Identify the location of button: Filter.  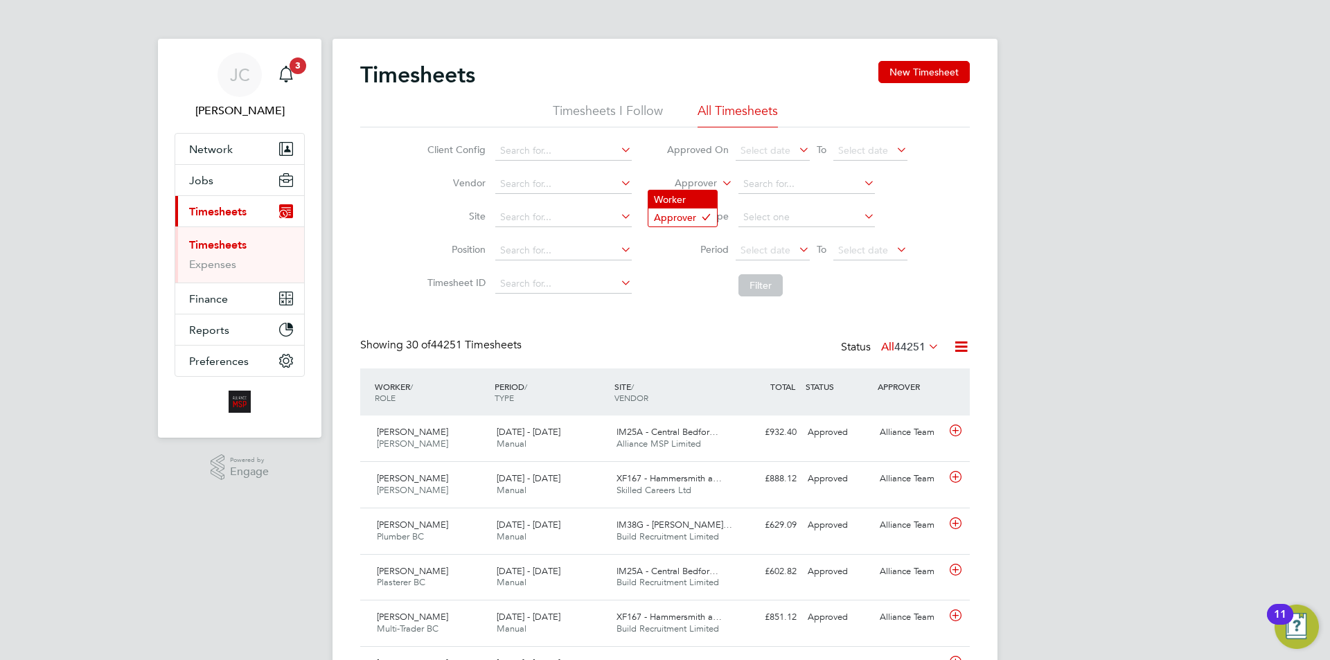
(761, 285).